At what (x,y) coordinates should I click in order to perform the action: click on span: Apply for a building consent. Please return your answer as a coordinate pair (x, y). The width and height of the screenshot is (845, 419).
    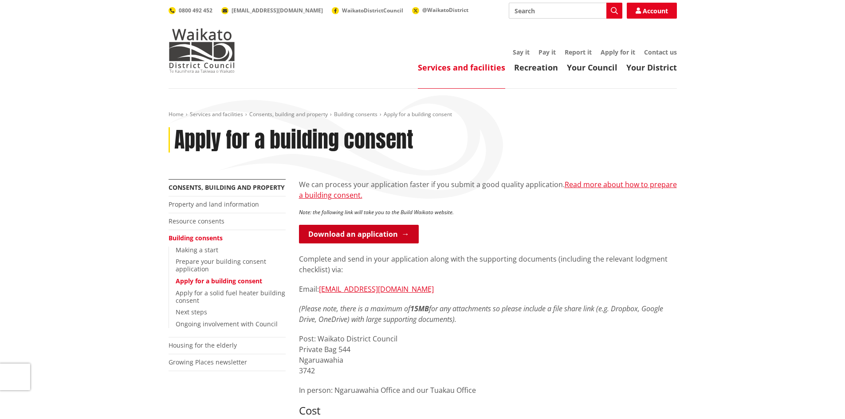
    Looking at the image, I should click on (418, 114).